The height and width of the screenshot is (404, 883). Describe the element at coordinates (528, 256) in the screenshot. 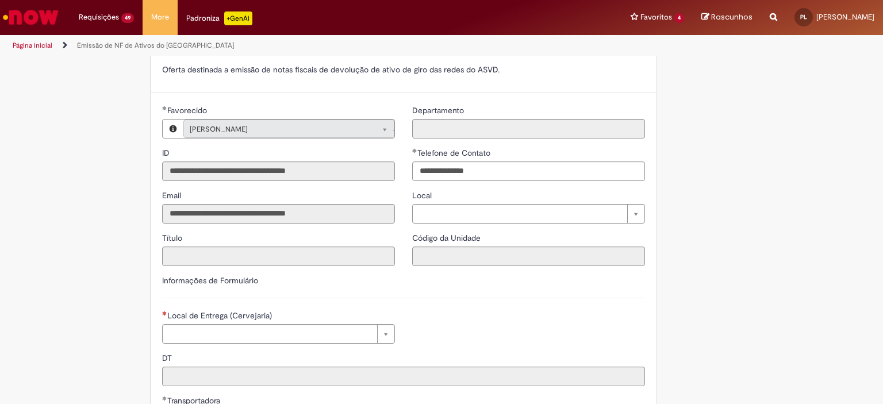

I see `input: Código da Unidade` at that location.